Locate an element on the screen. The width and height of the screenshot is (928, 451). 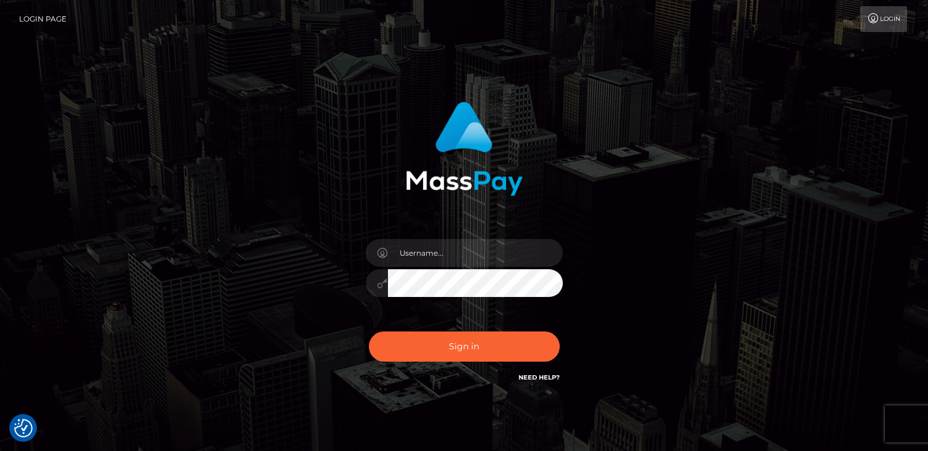
a: Login Page is located at coordinates (42, 19).